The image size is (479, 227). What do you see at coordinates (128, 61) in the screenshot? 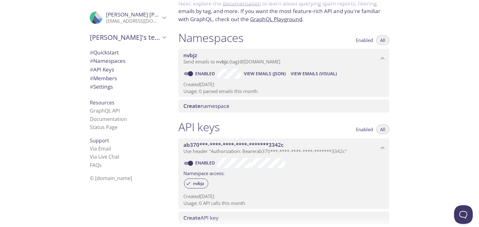
I see `div: Namespaces` at bounding box center [128, 61].